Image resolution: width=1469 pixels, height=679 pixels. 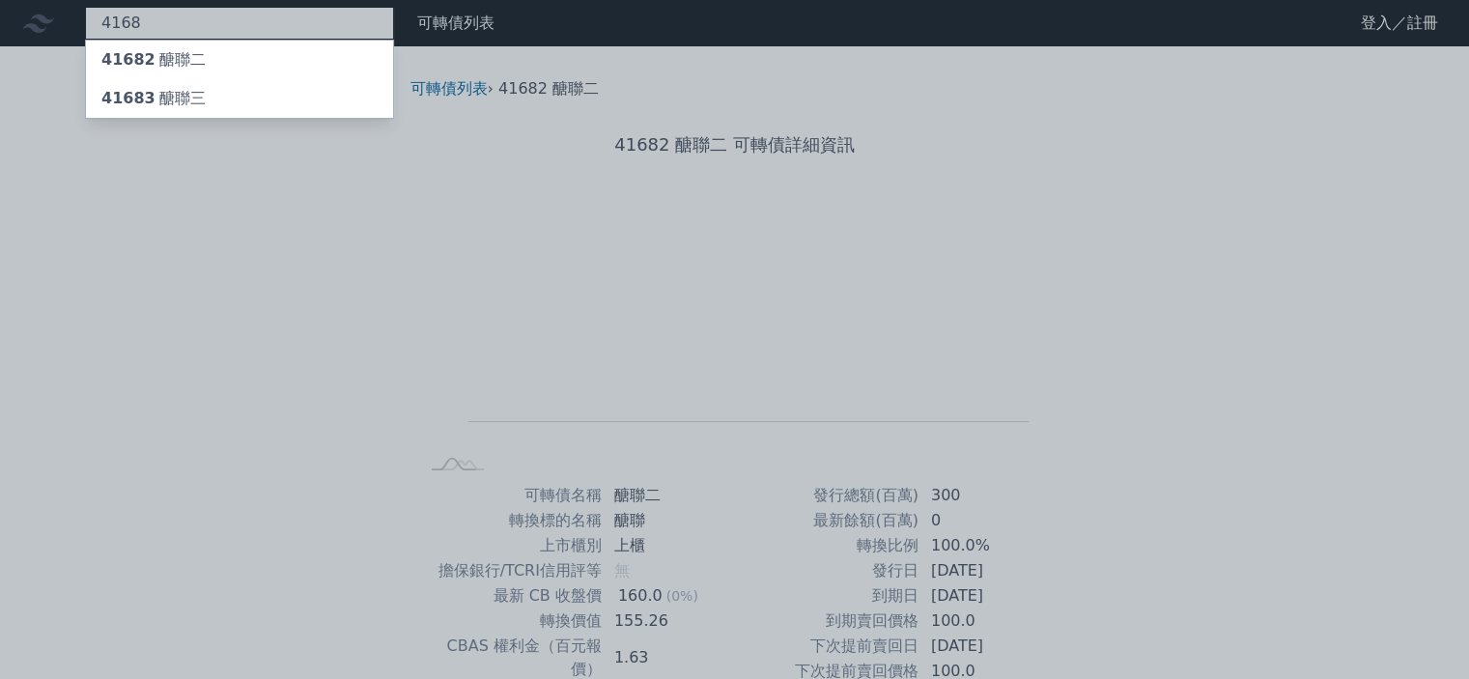 I want to click on a: 41682醣聯二, so click(x=239, y=60).